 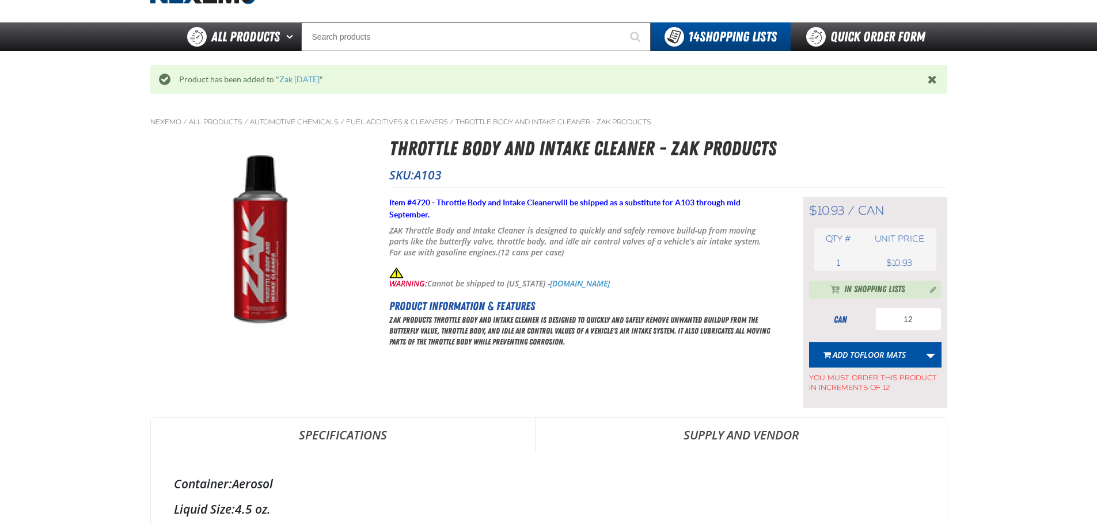 I want to click on strong: 4720 - Throttle Body and Intake Cleaner, so click(x=483, y=203).